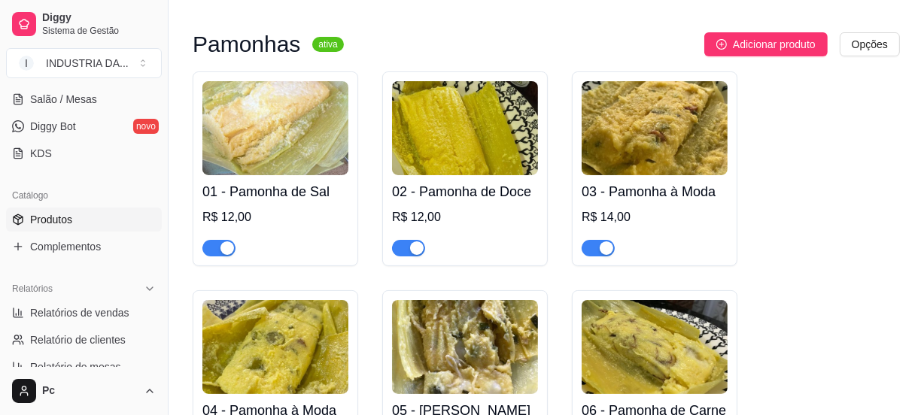 The width and height of the screenshot is (924, 415). I want to click on div: Catálogo, so click(84, 196).